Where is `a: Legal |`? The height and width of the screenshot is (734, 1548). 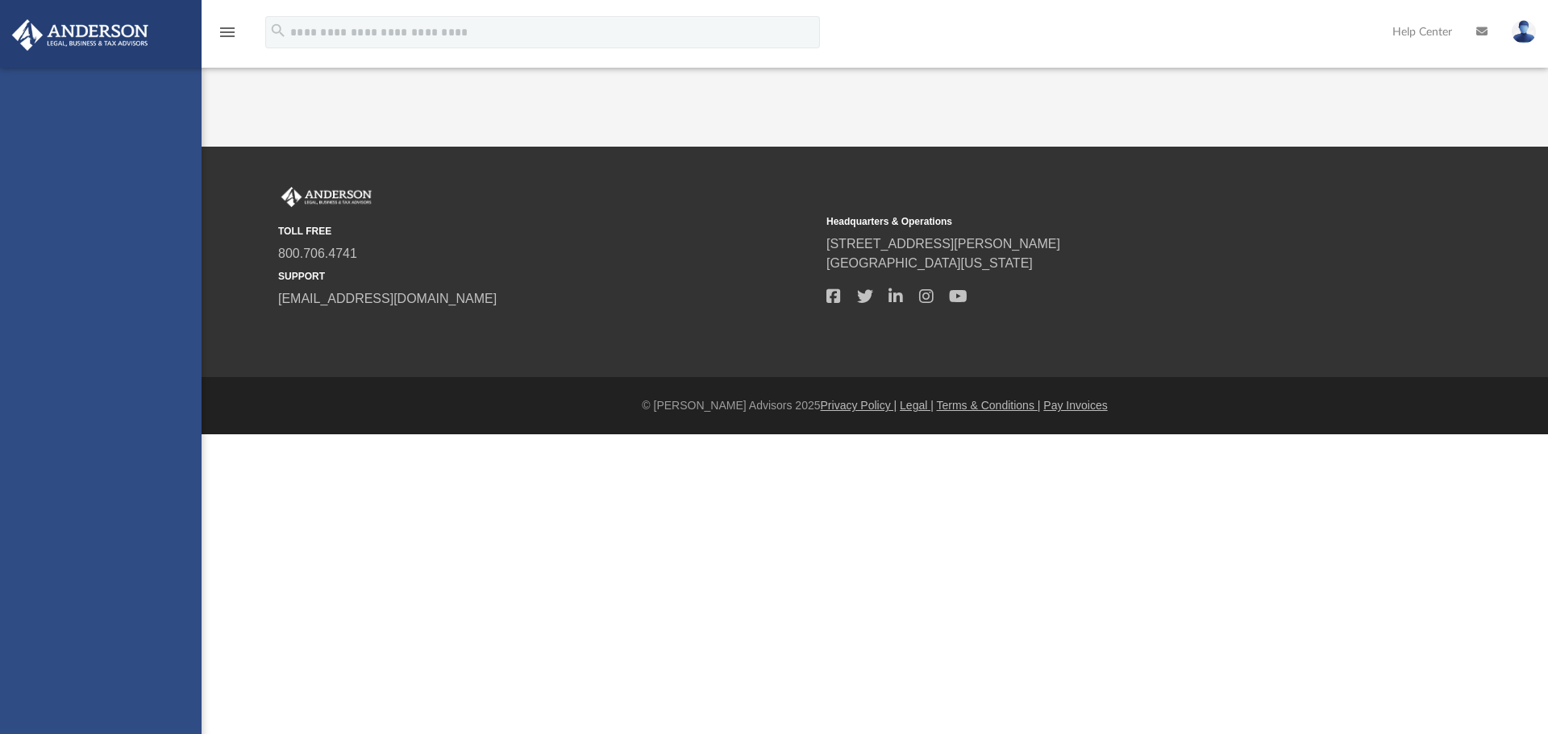 a: Legal | is located at coordinates (917, 405).